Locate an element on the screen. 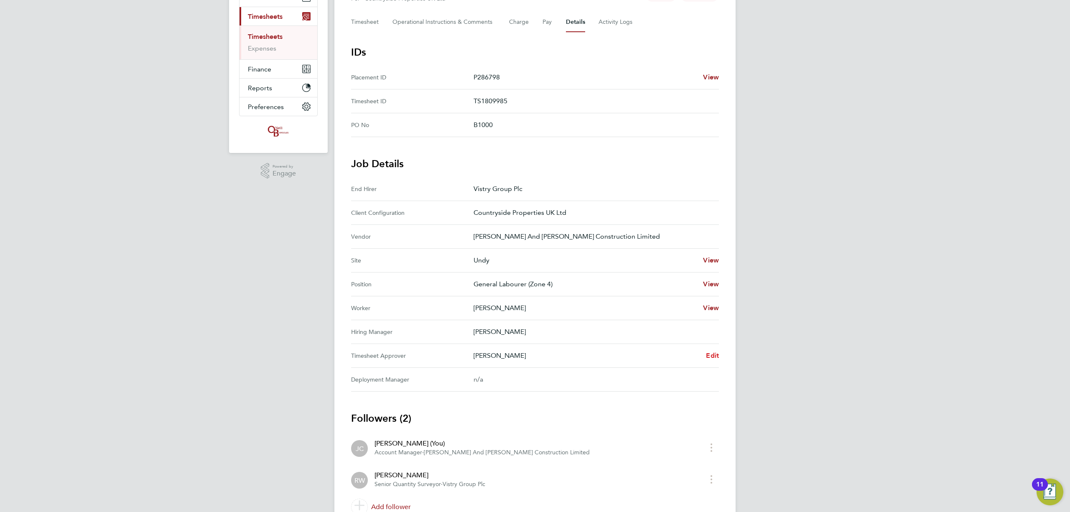 This screenshot has height=512, width=1070. button: Timesheet is located at coordinates (365, 22).